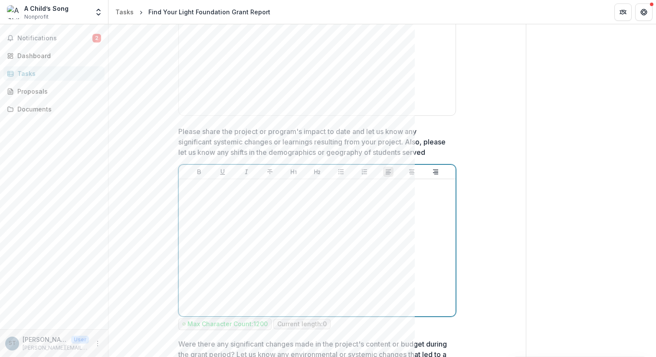 The image size is (656, 357). What do you see at coordinates (315, 142) in the screenshot?
I see `p: Please share the project or program's impact to date and let us know any significant systemic cha...` at bounding box center [315, 142].